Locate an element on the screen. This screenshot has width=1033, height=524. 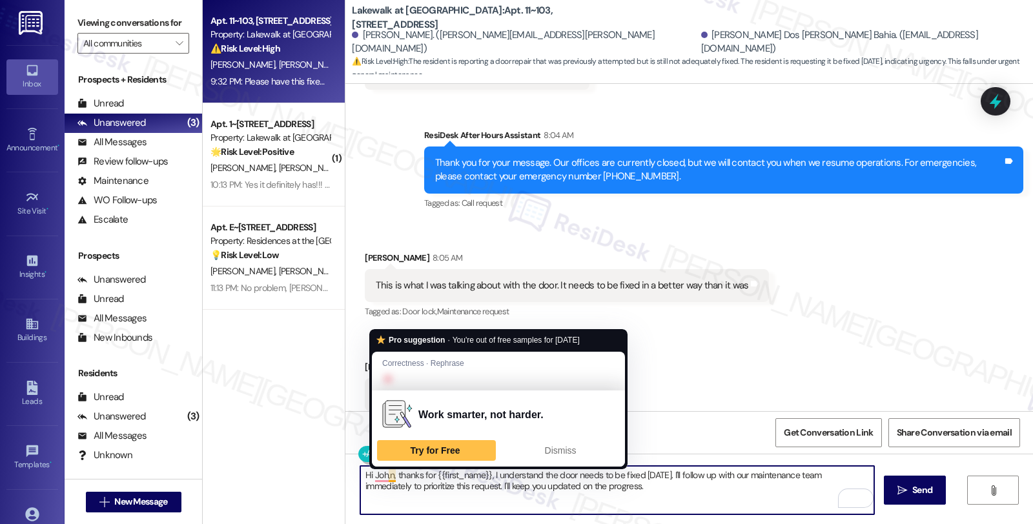
a: Buildings is located at coordinates (32, 331).